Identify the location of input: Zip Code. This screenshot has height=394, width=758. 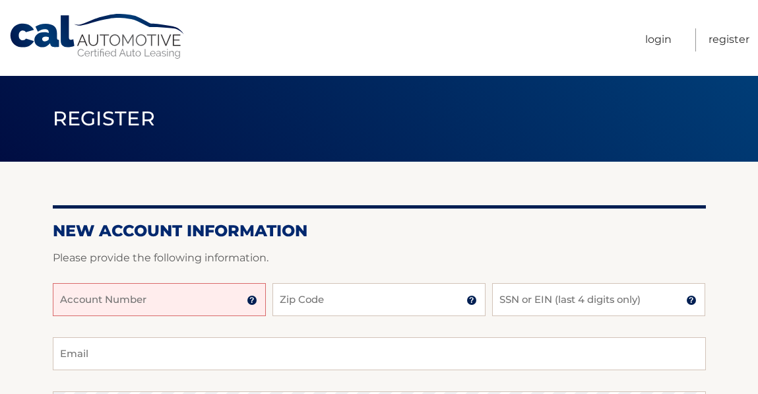
(379, 300).